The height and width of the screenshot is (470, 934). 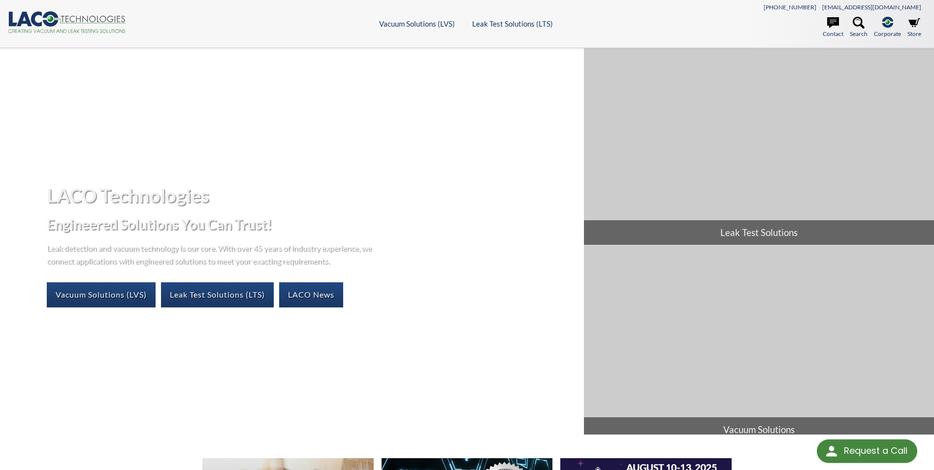 I want to click on img: round button, so click(x=832, y=451).